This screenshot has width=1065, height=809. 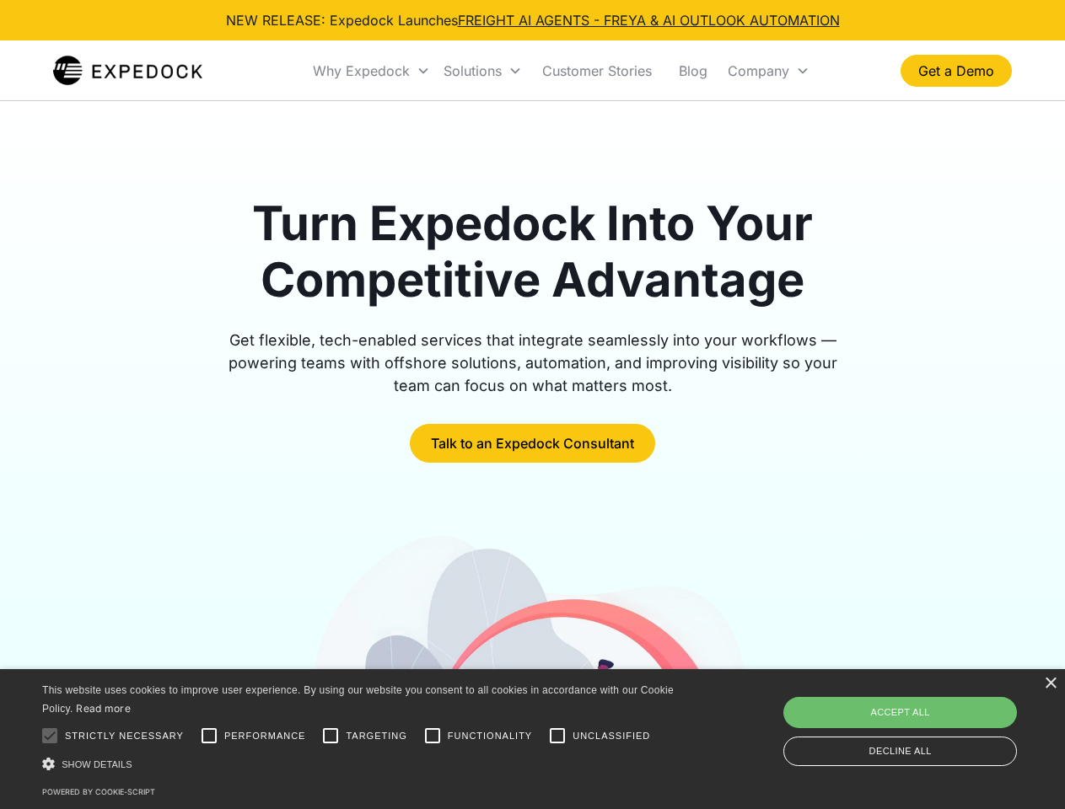 What do you see at coordinates (124, 736) in the screenshot?
I see `span: Strictly necessary` at bounding box center [124, 736].